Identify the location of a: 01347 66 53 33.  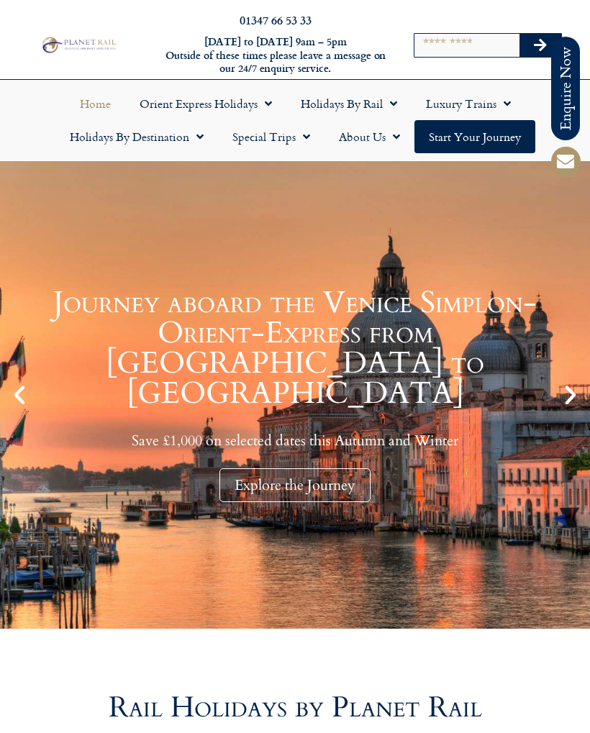
(276, 19).